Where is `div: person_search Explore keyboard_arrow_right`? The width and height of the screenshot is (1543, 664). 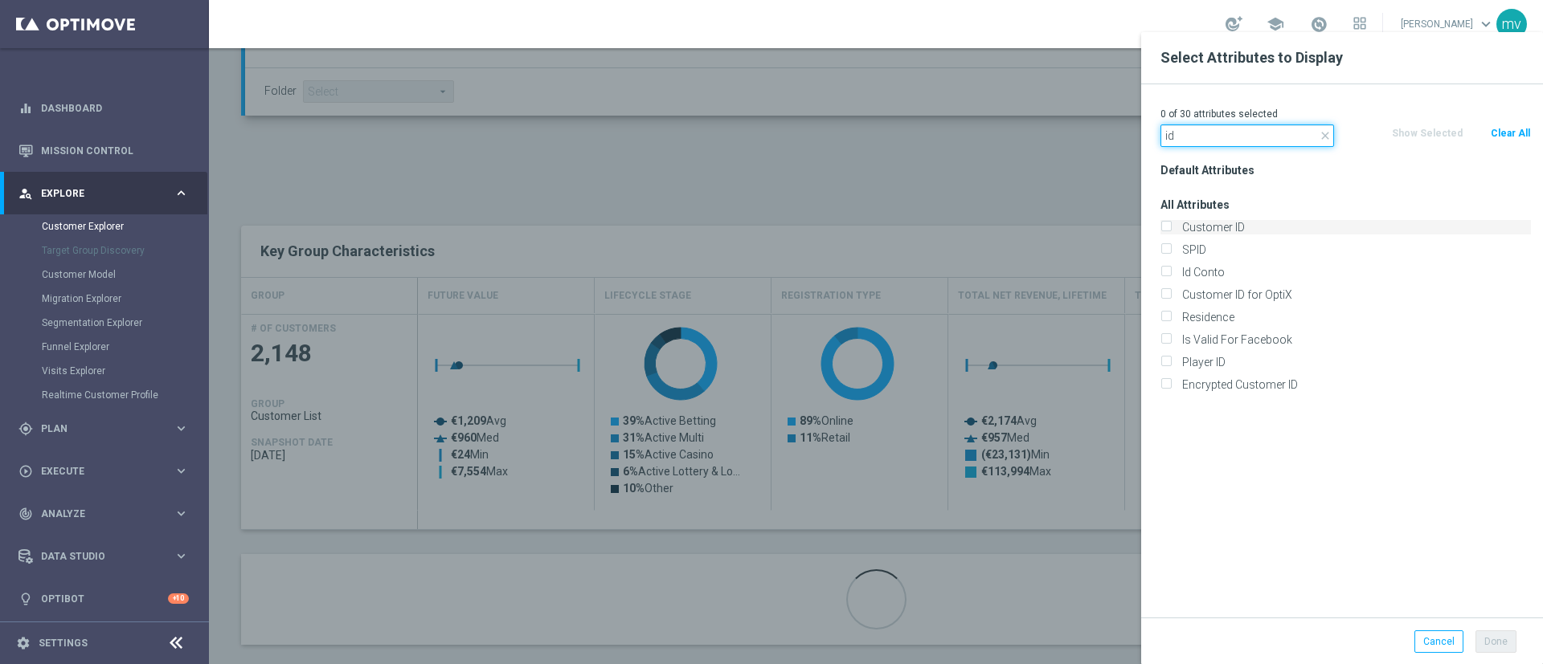 div: person_search Explore keyboard_arrow_right is located at coordinates (104, 194).